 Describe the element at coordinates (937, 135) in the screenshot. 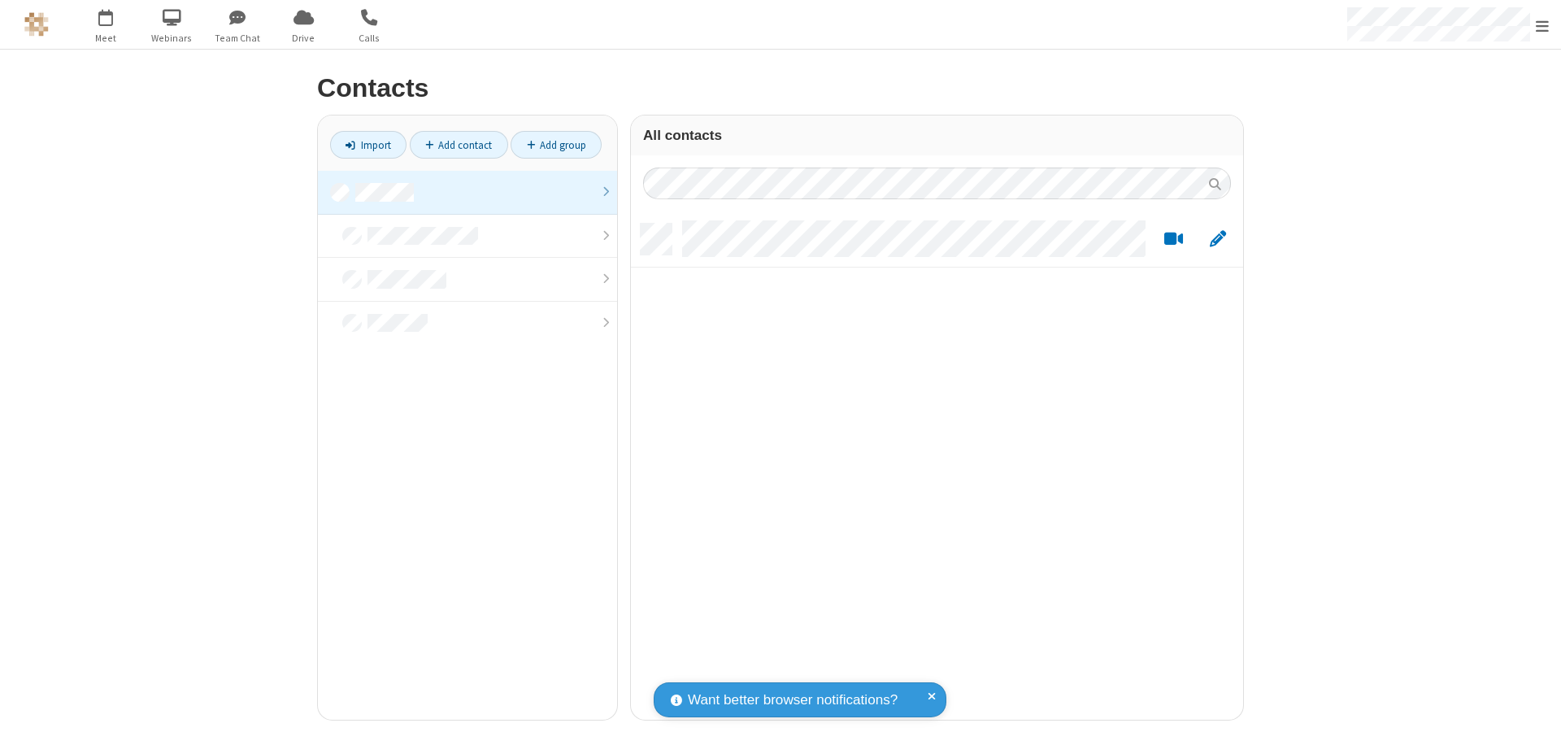

I see `h3: All contacts` at that location.